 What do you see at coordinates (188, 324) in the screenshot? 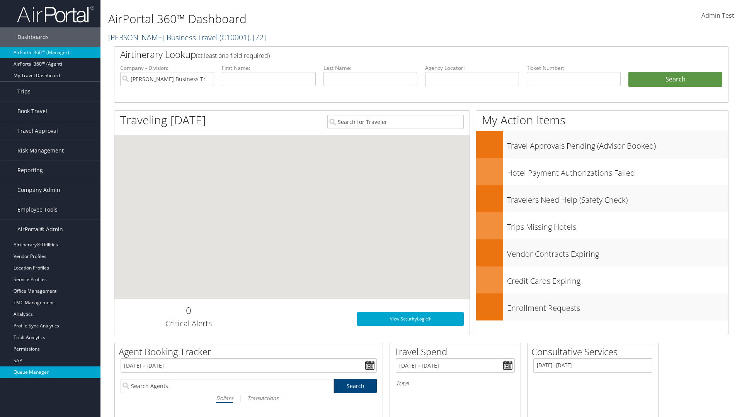
I see `h3: Critical Alerts` at bounding box center [188, 324].